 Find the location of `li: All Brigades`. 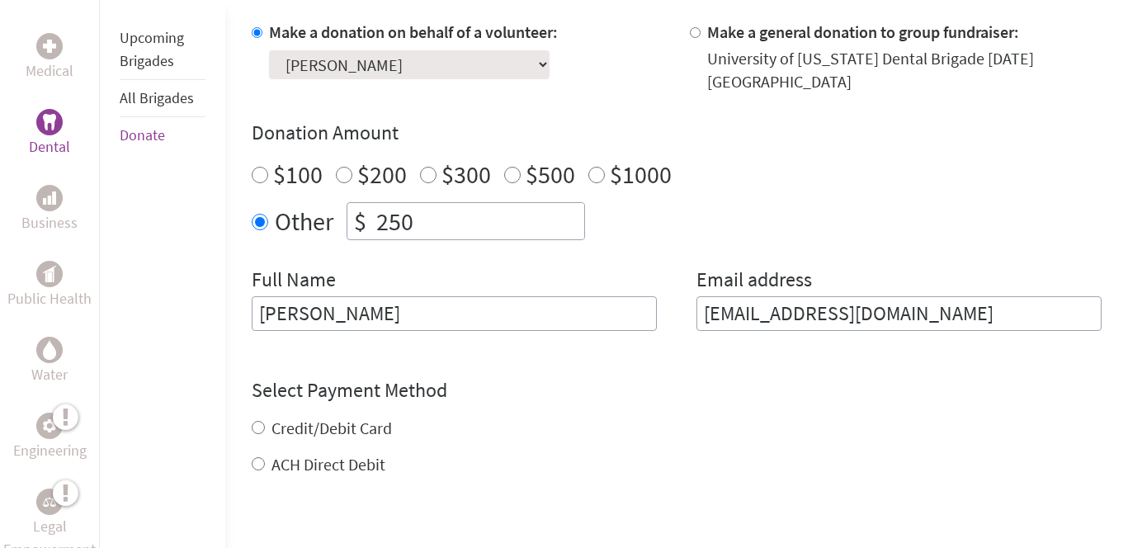

li: All Brigades is located at coordinates (163, 98).